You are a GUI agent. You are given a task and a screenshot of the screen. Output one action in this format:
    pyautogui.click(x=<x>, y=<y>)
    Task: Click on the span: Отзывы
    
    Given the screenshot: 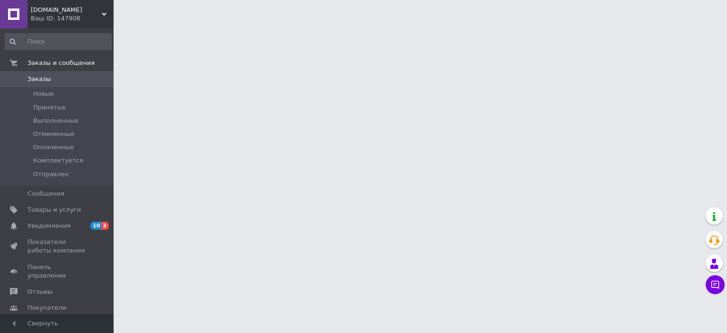 What is the action you would take?
    pyautogui.click(x=40, y=292)
    